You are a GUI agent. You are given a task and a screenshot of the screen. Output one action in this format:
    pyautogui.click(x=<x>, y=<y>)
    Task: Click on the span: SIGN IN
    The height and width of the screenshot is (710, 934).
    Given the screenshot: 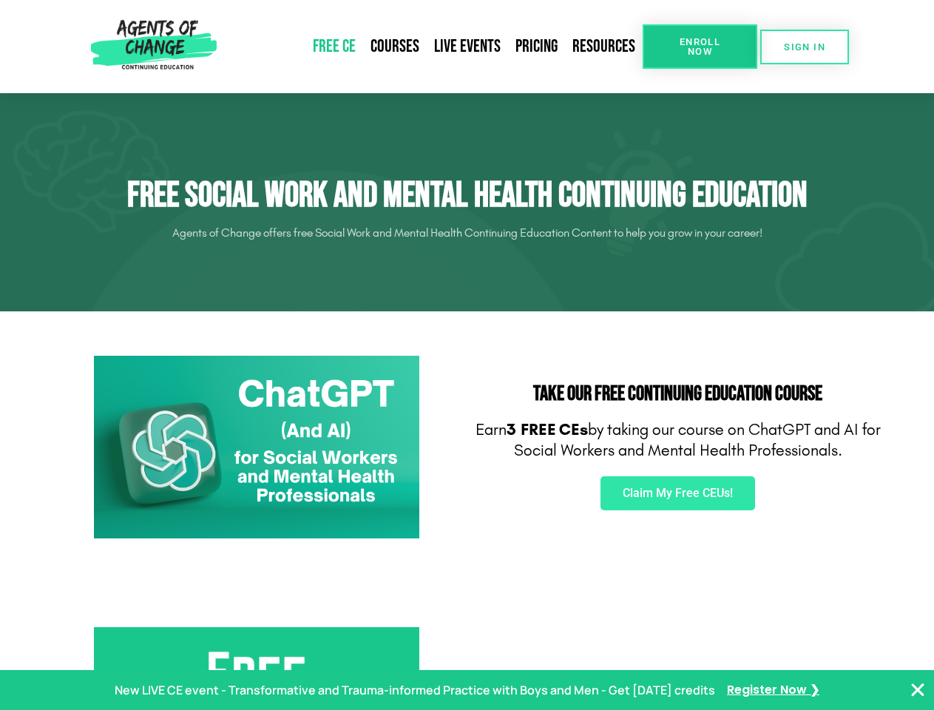 What is the action you would take?
    pyautogui.click(x=804, y=47)
    